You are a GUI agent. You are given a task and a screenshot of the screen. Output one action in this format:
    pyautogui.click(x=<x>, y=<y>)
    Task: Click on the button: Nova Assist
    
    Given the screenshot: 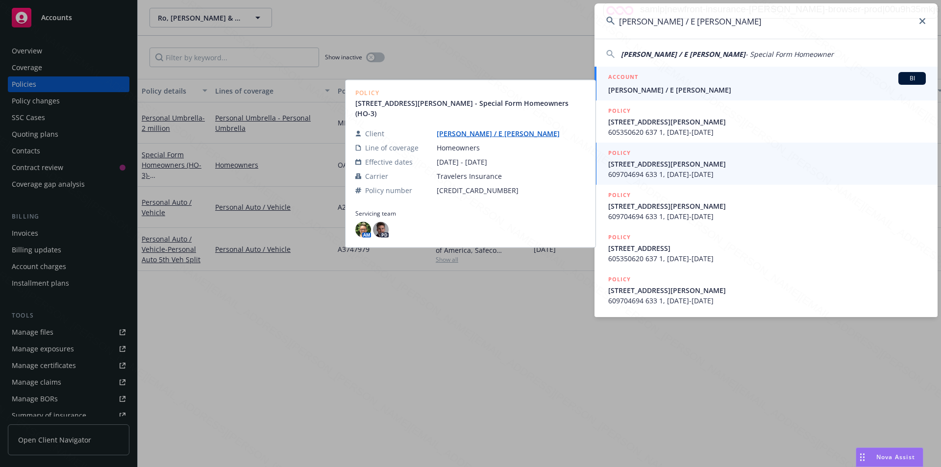 What is the action you would take?
    pyautogui.click(x=890, y=457)
    